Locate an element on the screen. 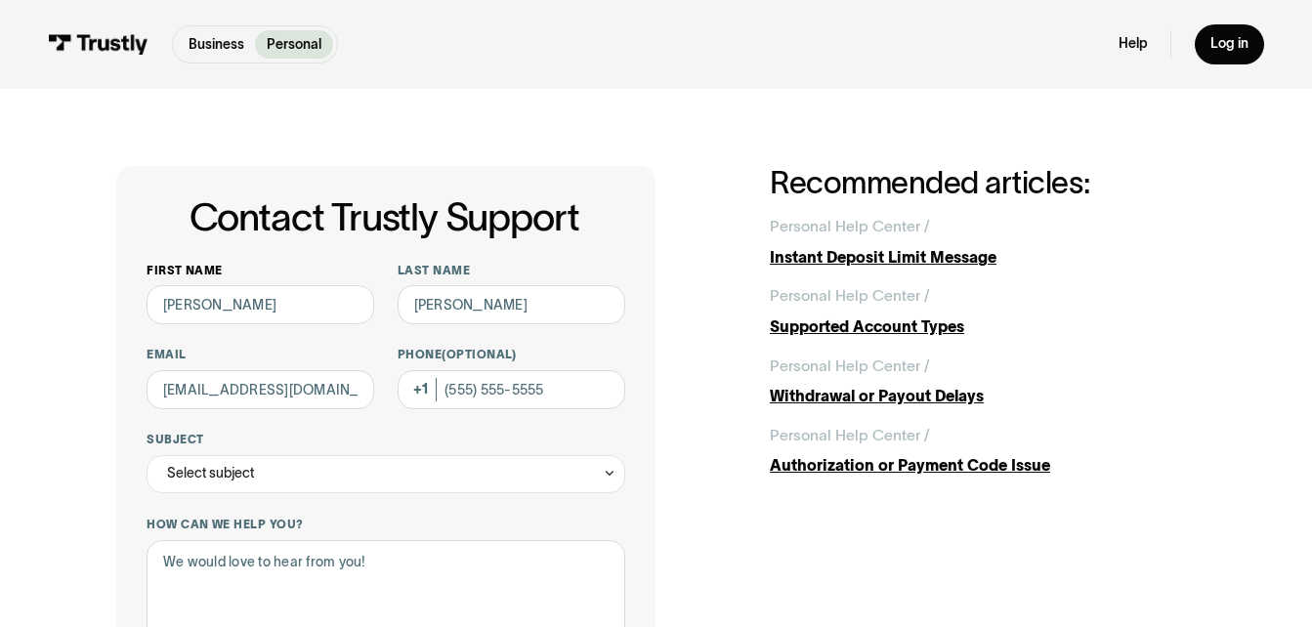  h2: Recommended articles: is located at coordinates (983, 183).